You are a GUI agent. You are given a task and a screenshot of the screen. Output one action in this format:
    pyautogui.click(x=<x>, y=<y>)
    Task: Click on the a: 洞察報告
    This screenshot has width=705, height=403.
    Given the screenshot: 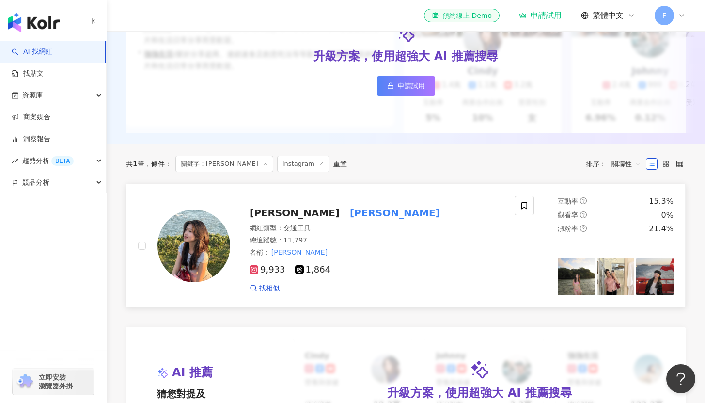 What is the action you would take?
    pyautogui.click(x=31, y=139)
    